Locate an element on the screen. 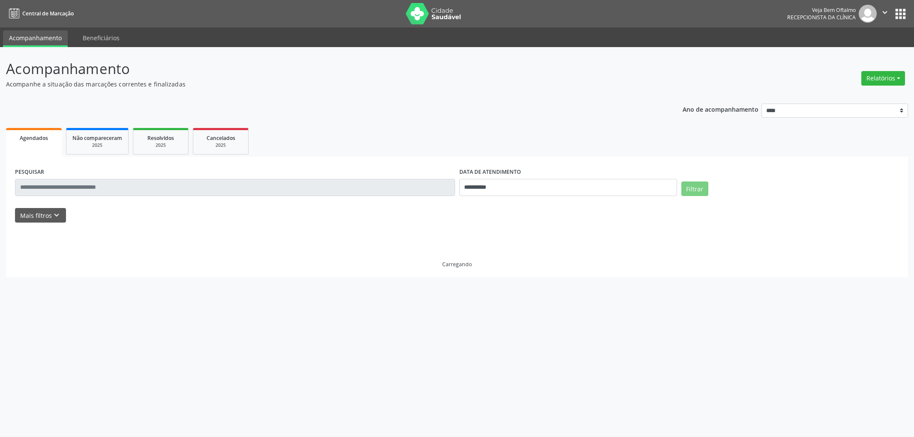 Image resolution: width=914 pixels, height=437 pixels. span: Resolvidos is located at coordinates (161, 138).